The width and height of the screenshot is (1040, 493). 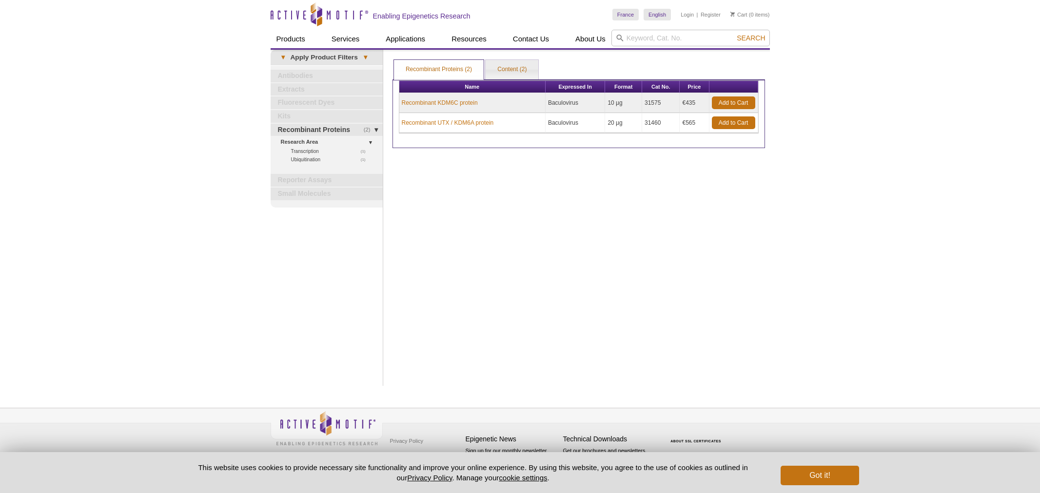 I want to click on a: Kits, so click(x=327, y=117).